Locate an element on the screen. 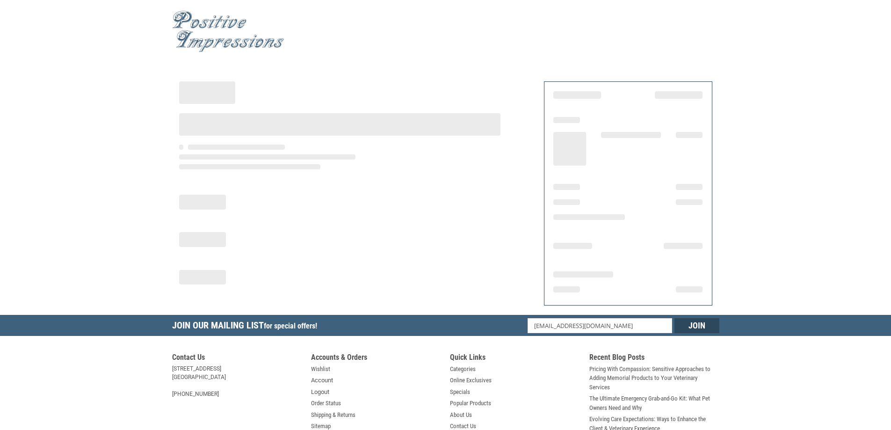  a: Popular Products is located at coordinates (470, 403).